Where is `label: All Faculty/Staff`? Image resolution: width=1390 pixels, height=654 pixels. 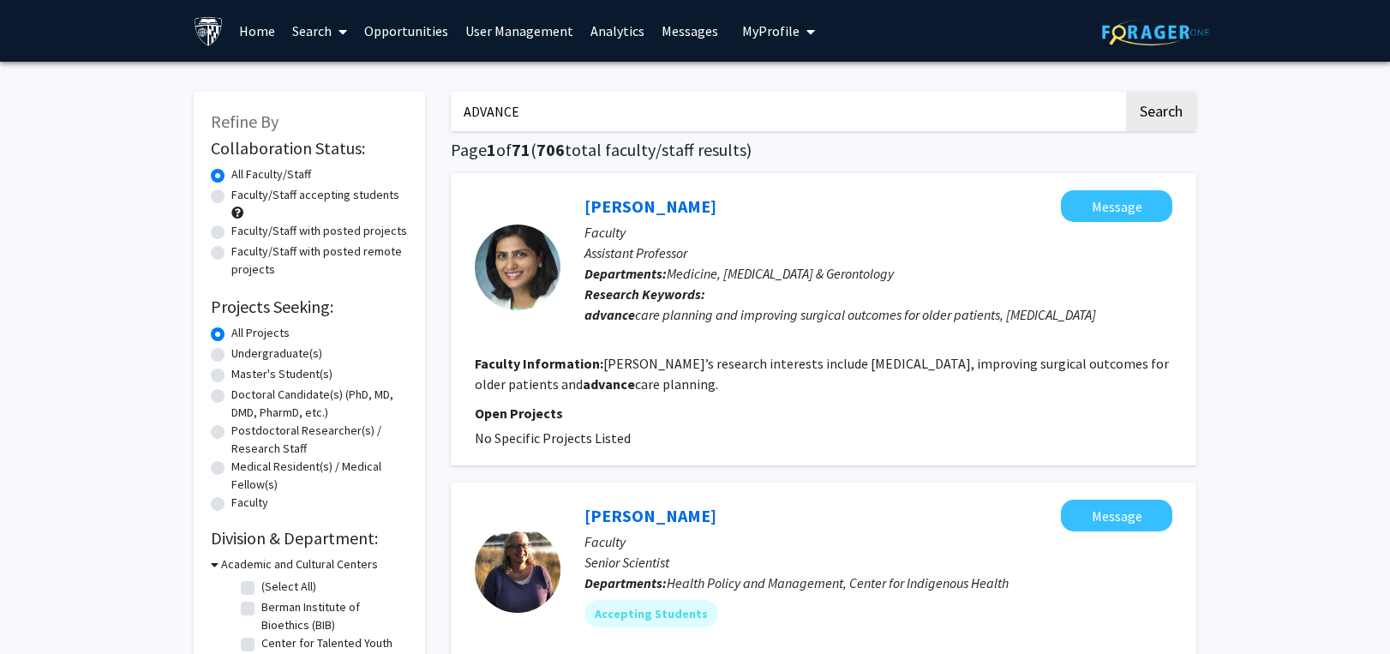 label: All Faculty/Staff is located at coordinates (271, 174).